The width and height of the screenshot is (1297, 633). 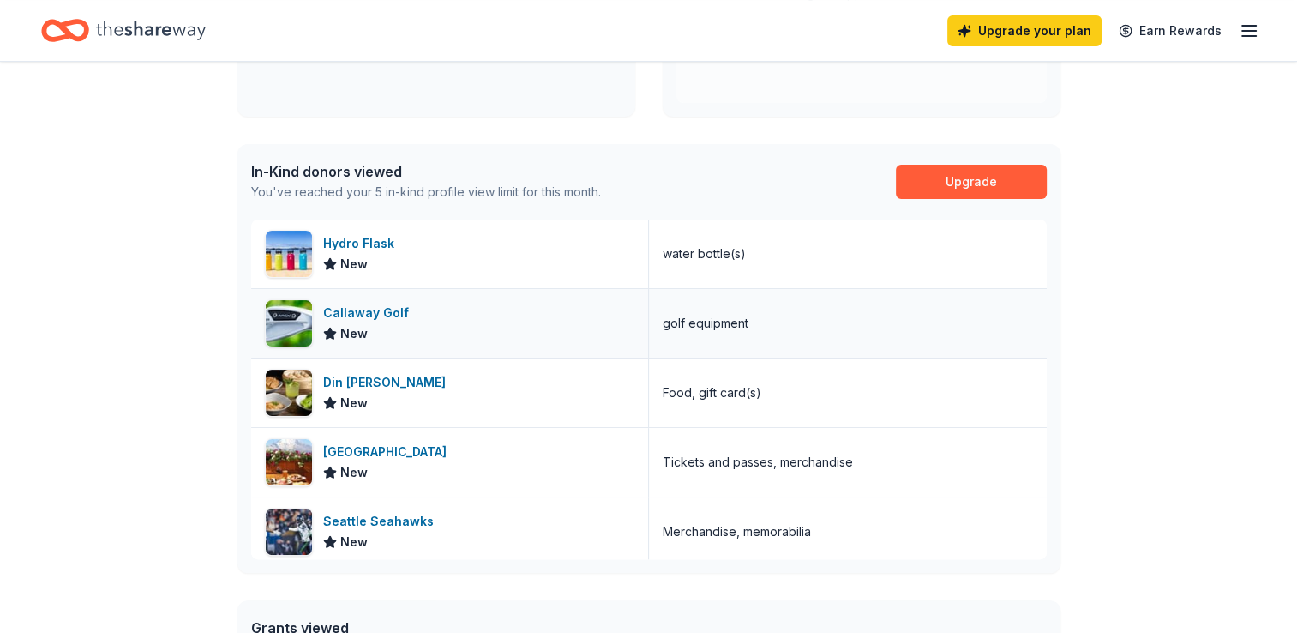 What do you see at coordinates (289, 462) in the screenshot?
I see `img: Image for Crystal Mountain Resort` at bounding box center [289, 462].